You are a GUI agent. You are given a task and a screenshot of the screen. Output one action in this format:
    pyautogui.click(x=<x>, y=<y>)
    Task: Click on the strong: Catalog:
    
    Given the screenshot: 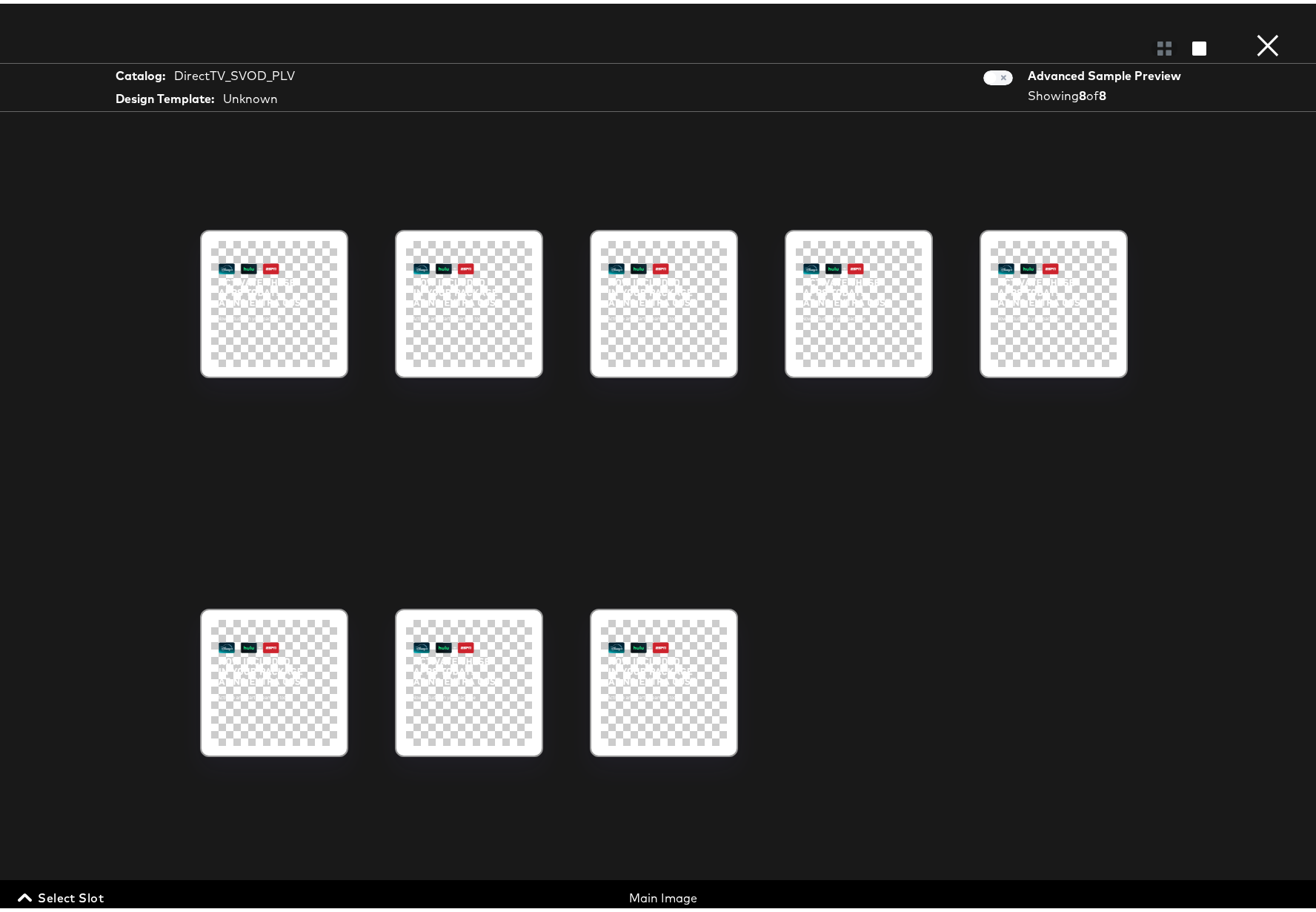 What is the action you would take?
    pyautogui.click(x=140, y=72)
    